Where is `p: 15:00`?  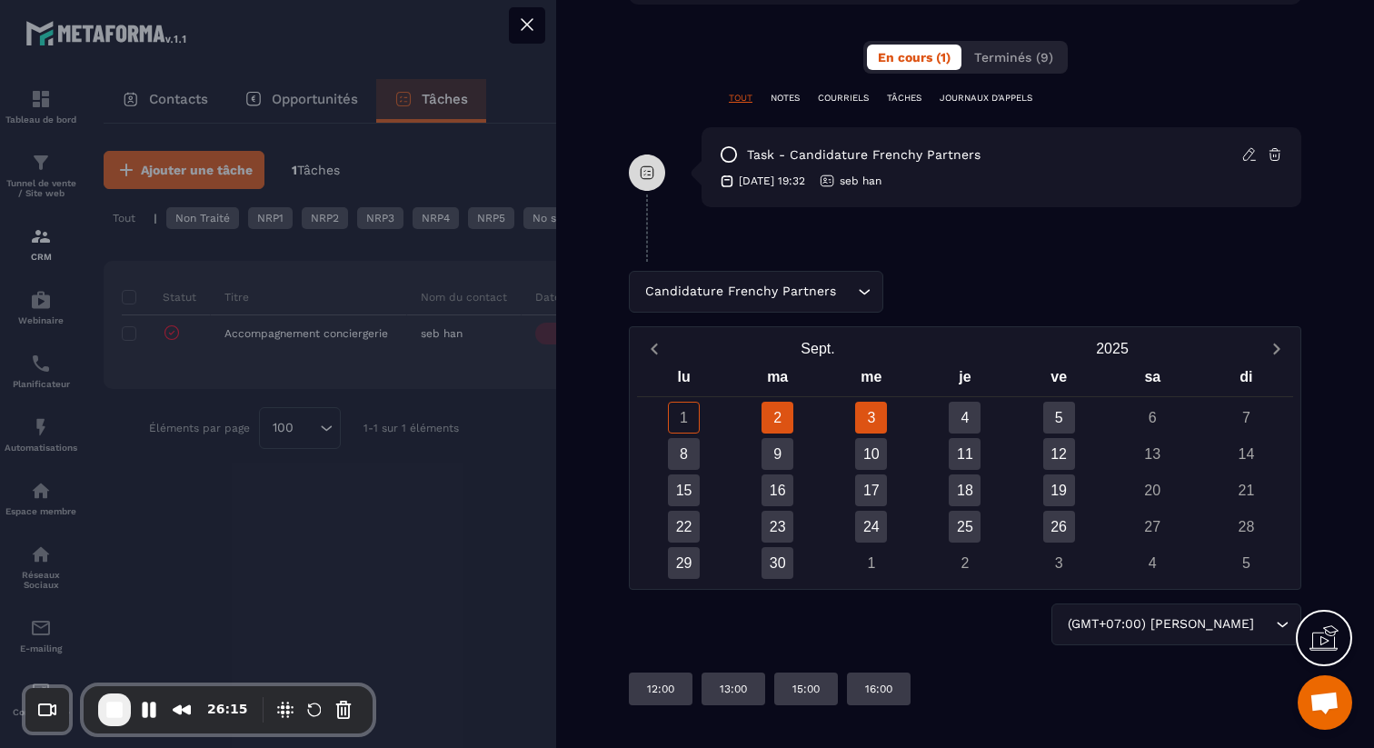
p: 15:00 is located at coordinates (806, 689).